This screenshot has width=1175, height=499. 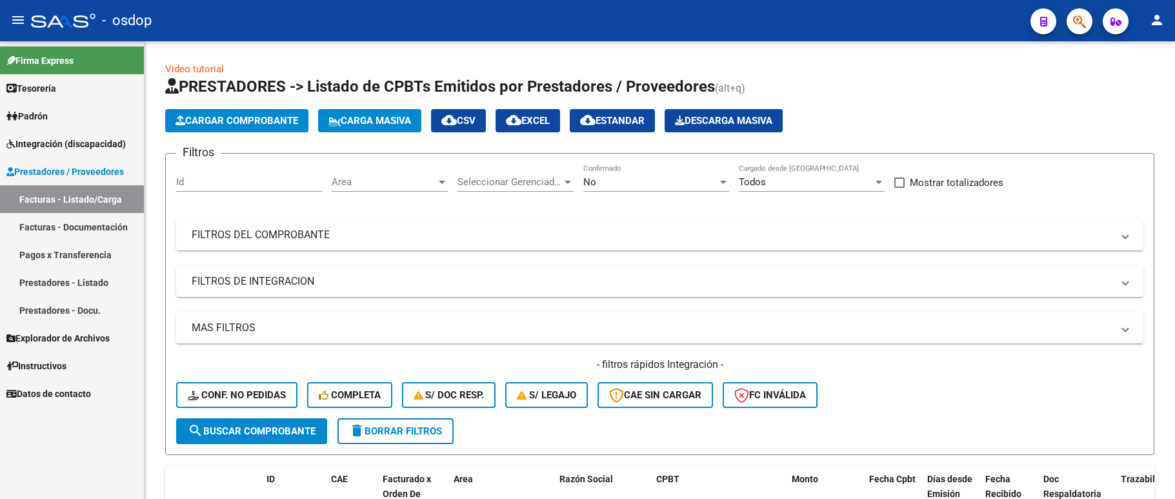 What do you see at coordinates (590, 182) in the screenshot?
I see `span: No` at bounding box center [590, 182].